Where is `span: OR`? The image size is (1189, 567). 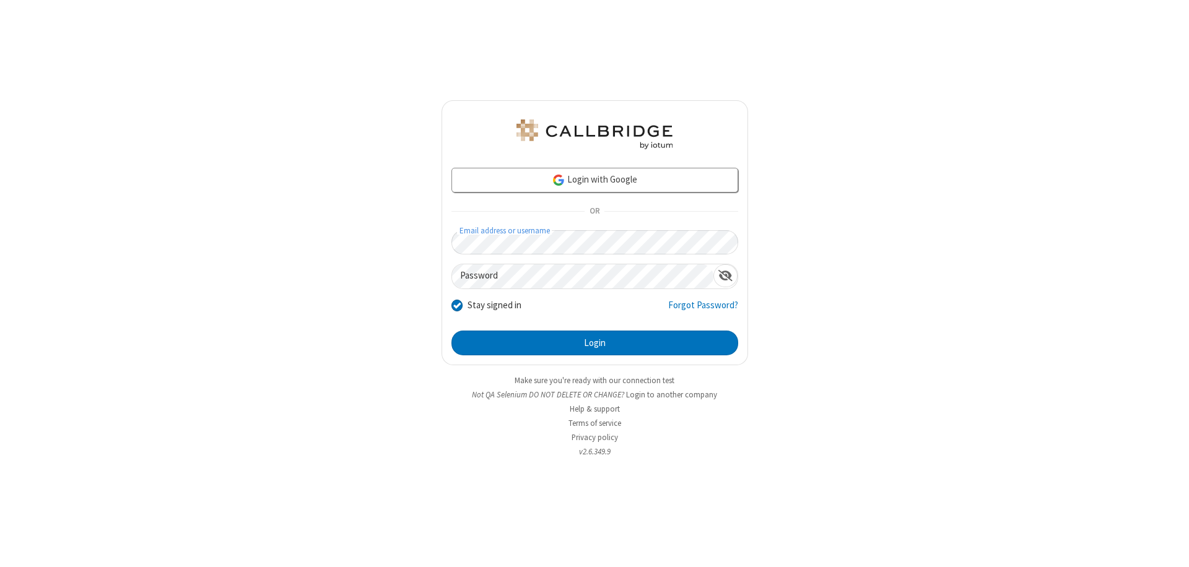
span: OR is located at coordinates (594, 212).